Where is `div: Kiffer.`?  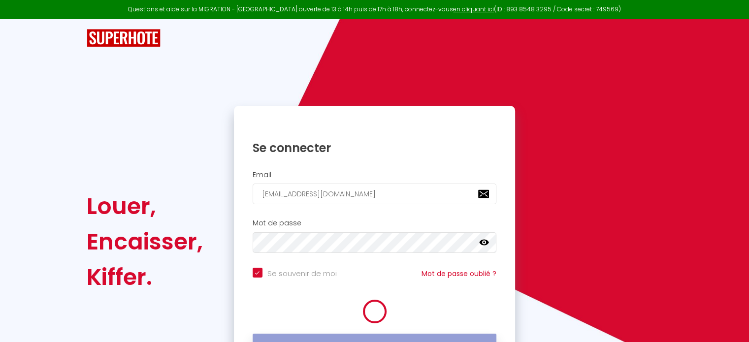 div: Kiffer. is located at coordinates (145, 277).